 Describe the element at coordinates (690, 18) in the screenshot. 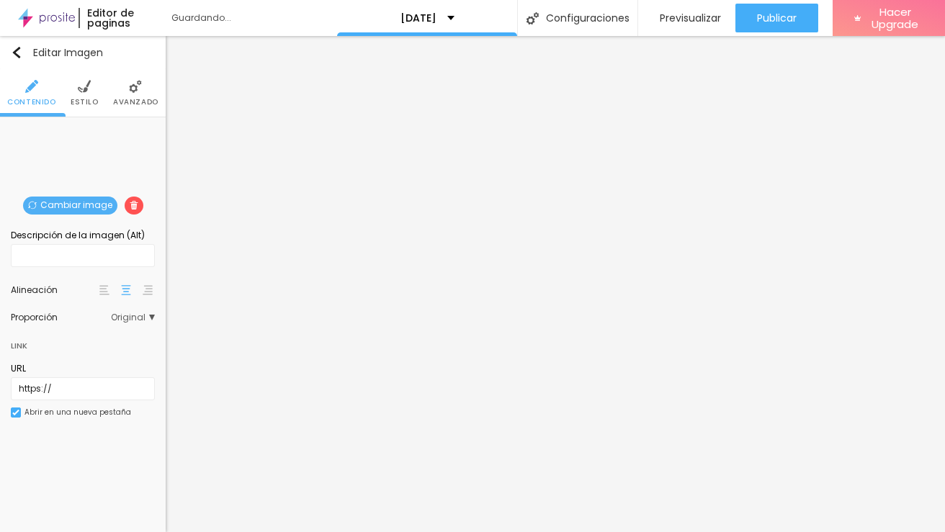

I see `span: Previsualizar` at that location.